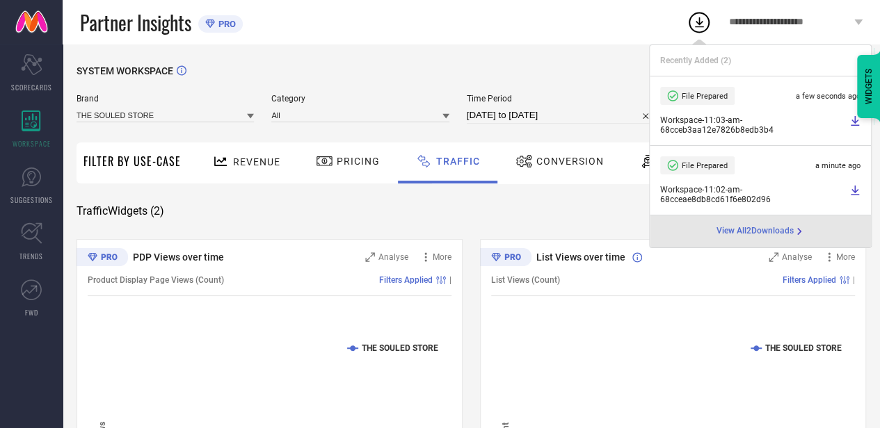 This screenshot has height=428, width=880. What do you see at coordinates (225, 24) in the screenshot?
I see `span: PRO` at bounding box center [225, 24].